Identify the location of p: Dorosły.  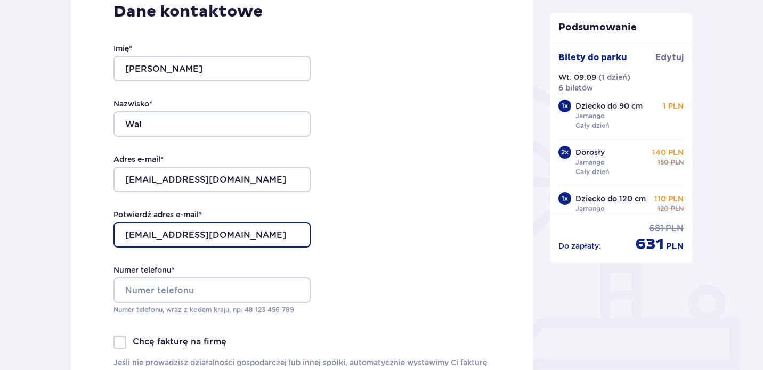
(590, 152).